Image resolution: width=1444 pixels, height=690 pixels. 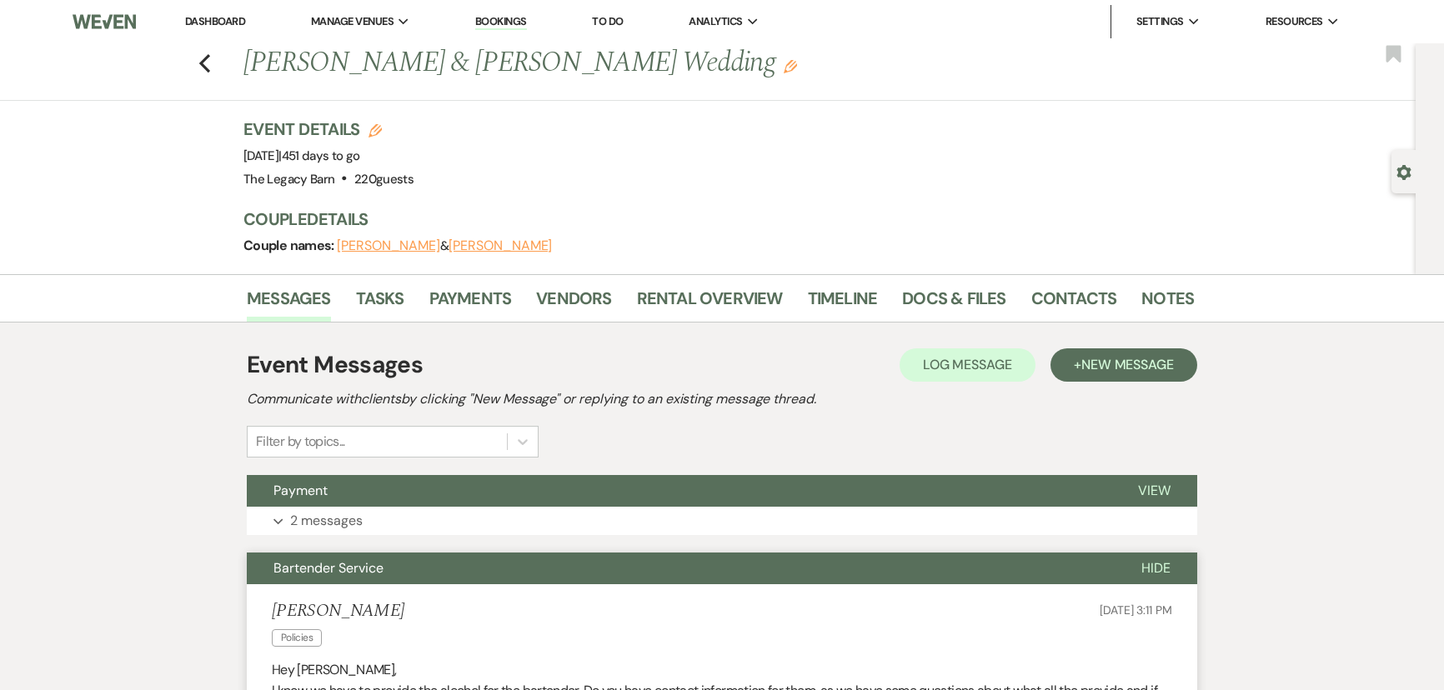 I want to click on span: The Legacy Barn, so click(x=288, y=179).